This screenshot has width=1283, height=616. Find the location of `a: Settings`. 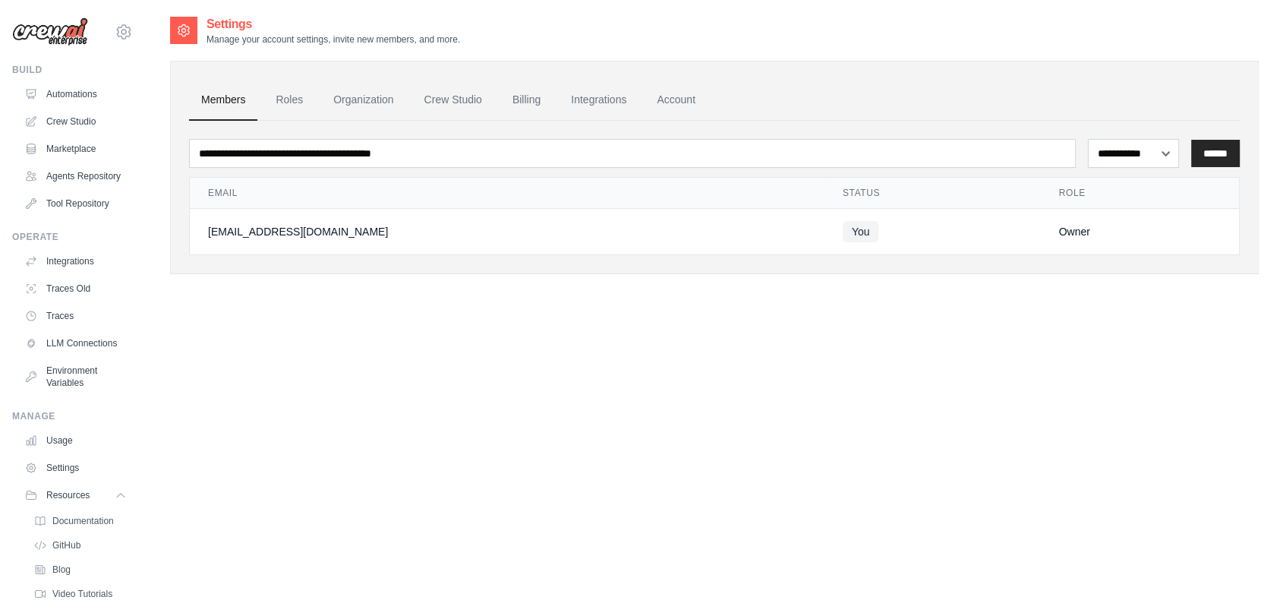

a: Settings is located at coordinates (75, 468).